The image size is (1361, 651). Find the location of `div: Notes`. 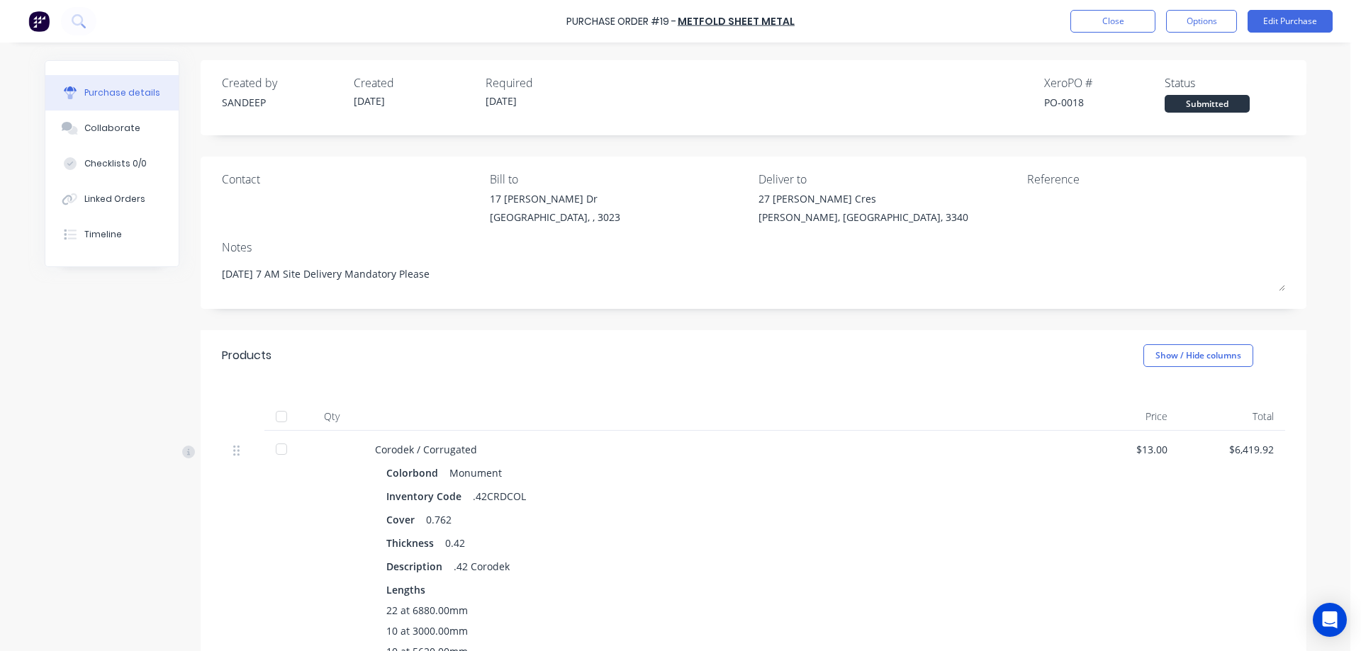

div: Notes is located at coordinates (754, 247).